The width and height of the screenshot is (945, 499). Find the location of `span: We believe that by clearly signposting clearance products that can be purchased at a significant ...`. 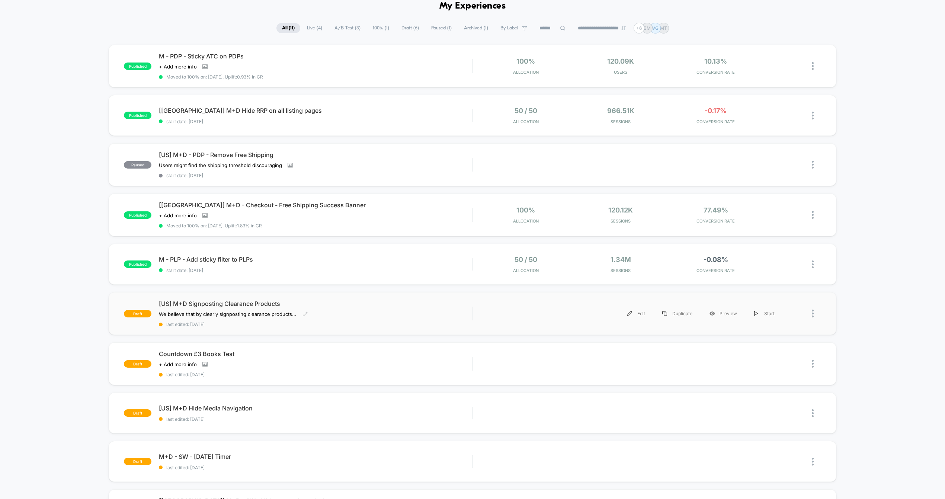

span: We believe that by clearly signposting clearance products that can be purchased at a significant ... is located at coordinates (228, 314).